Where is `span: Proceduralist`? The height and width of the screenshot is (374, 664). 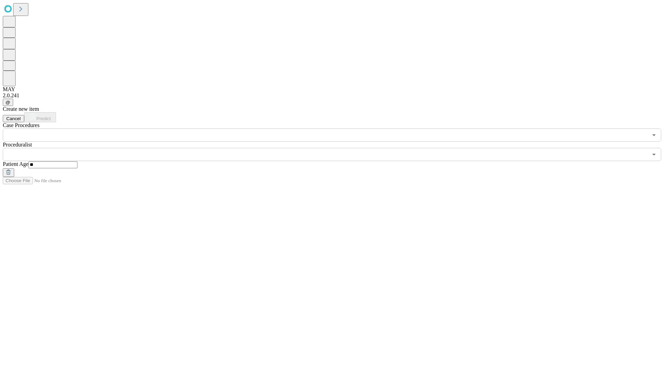
span: Proceduralist is located at coordinates (17, 144).